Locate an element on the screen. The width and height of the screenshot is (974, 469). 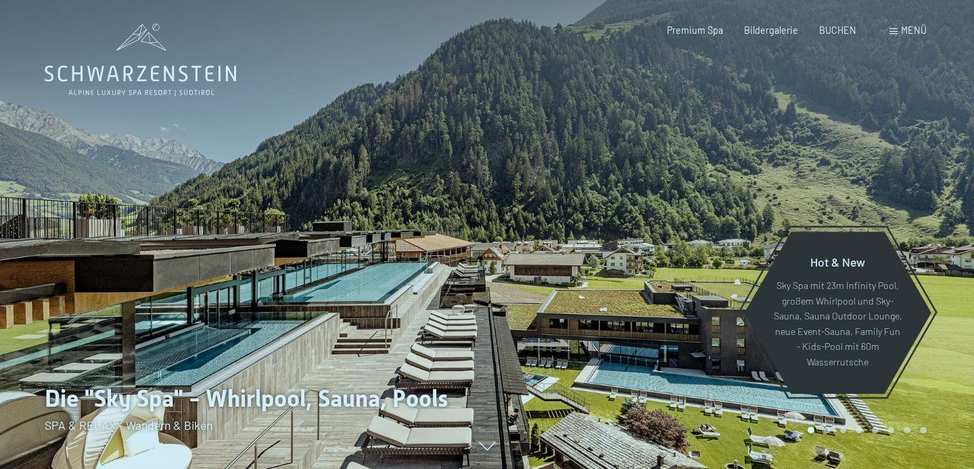
span: Bildergalerie is located at coordinates (771, 30).